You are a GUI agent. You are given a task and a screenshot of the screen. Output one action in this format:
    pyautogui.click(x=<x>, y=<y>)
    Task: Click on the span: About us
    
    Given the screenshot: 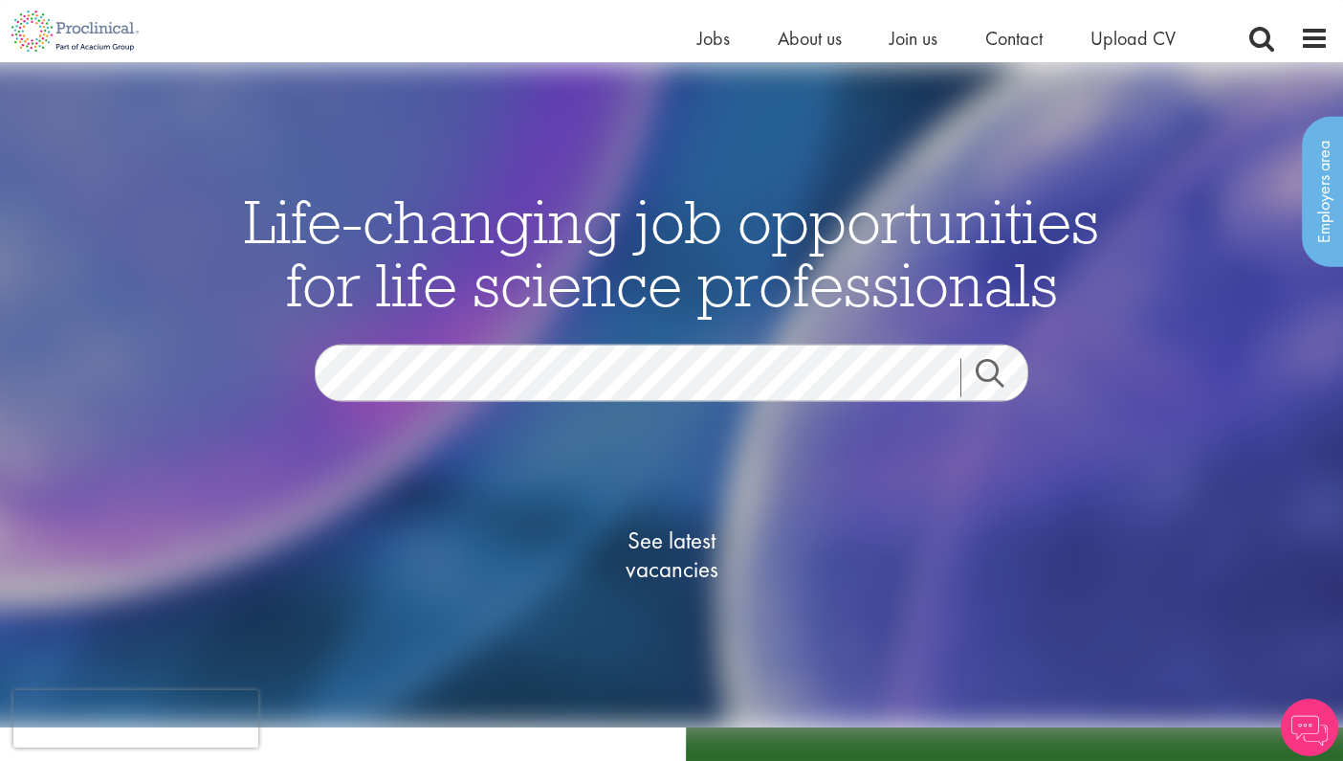 What is the action you would take?
    pyautogui.click(x=810, y=38)
    